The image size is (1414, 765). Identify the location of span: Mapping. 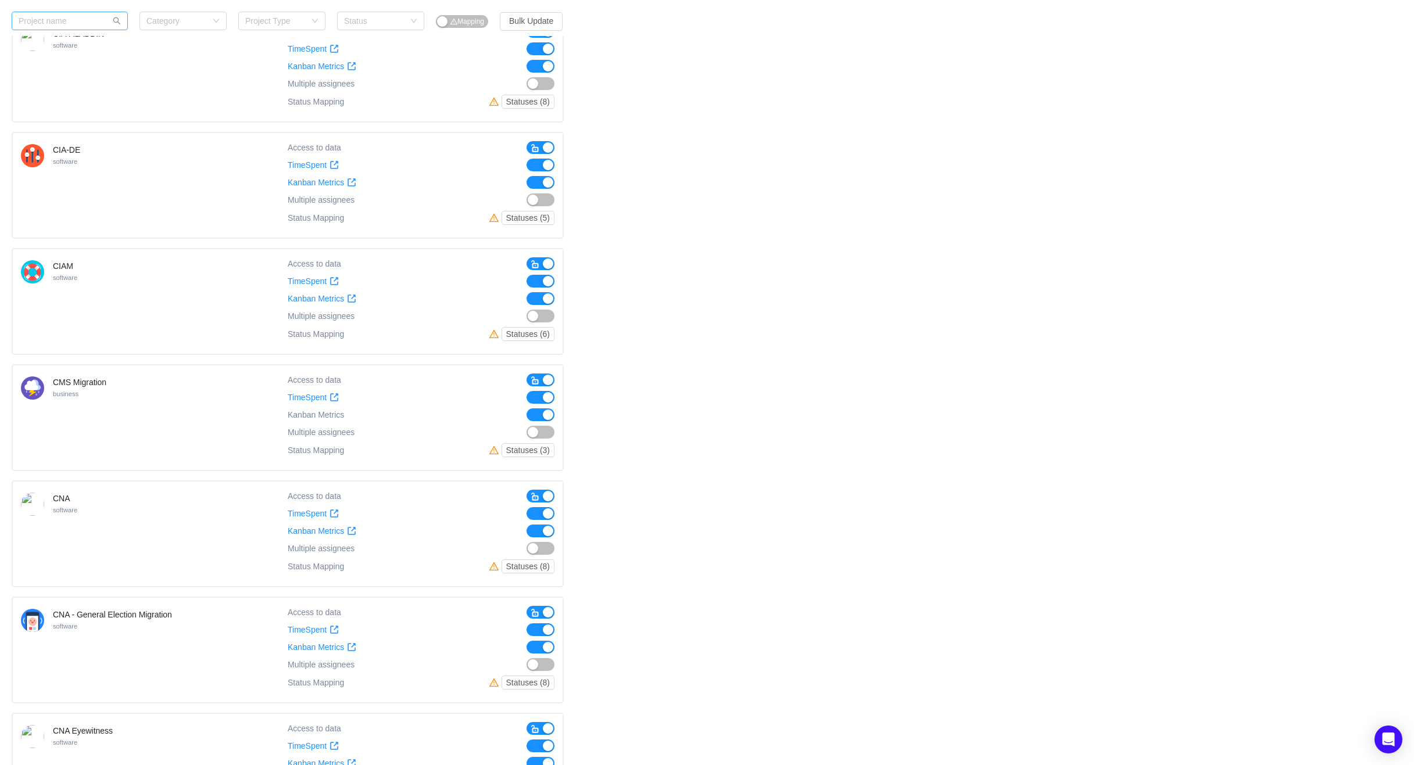
(467, 22).